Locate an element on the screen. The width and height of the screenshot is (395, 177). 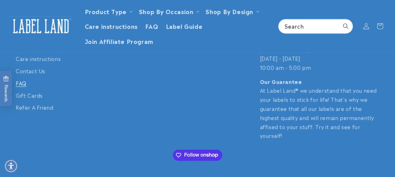
span: Join Affiliate Program is located at coordinates (119, 41).